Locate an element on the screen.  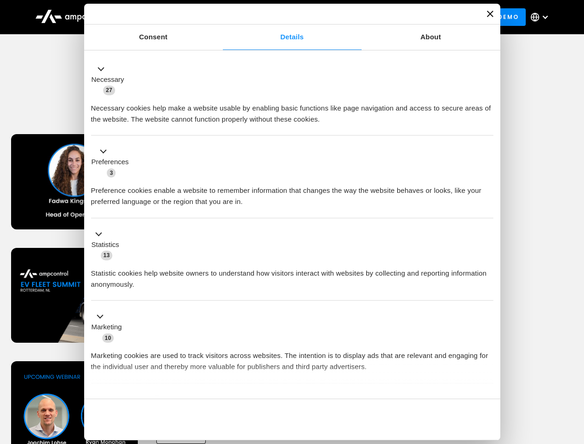
button: Statistics (13) is located at coordinates (108, 245).